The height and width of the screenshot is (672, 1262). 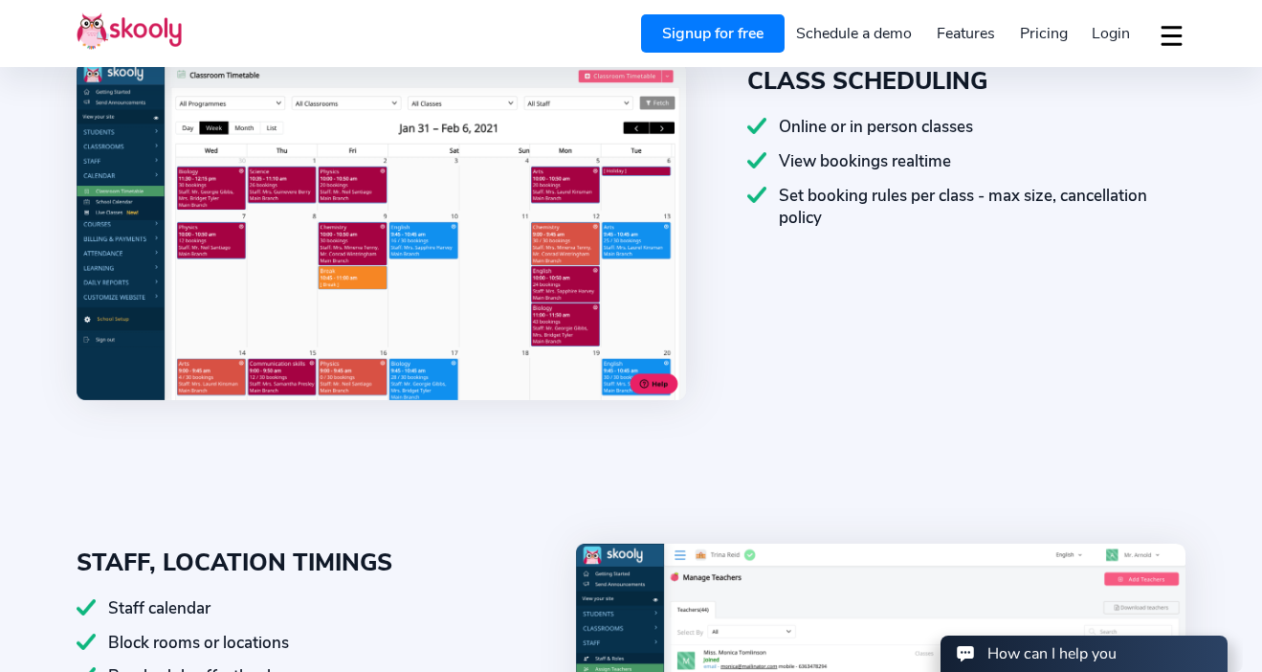 What do you see at coordinates (296, 642) in the screenshot?
I see `div: Block rooms or locations` at bounding box center [296, 642].